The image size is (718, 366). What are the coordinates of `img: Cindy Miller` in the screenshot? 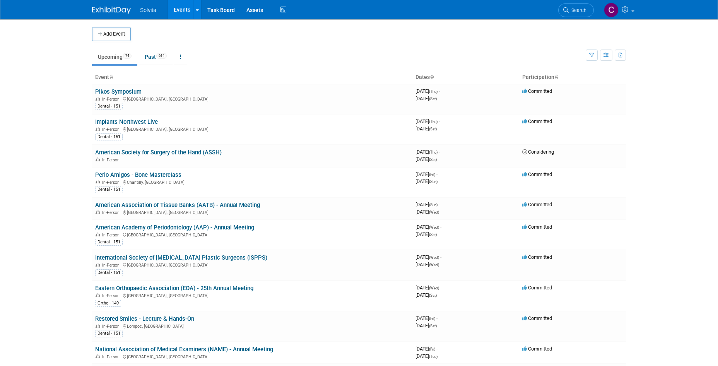 It's located at (611, 10).